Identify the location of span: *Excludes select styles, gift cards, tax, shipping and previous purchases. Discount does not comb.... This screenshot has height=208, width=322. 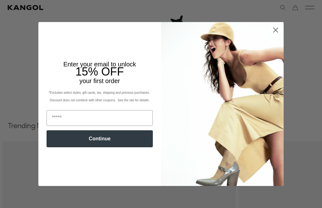
(100, 96).